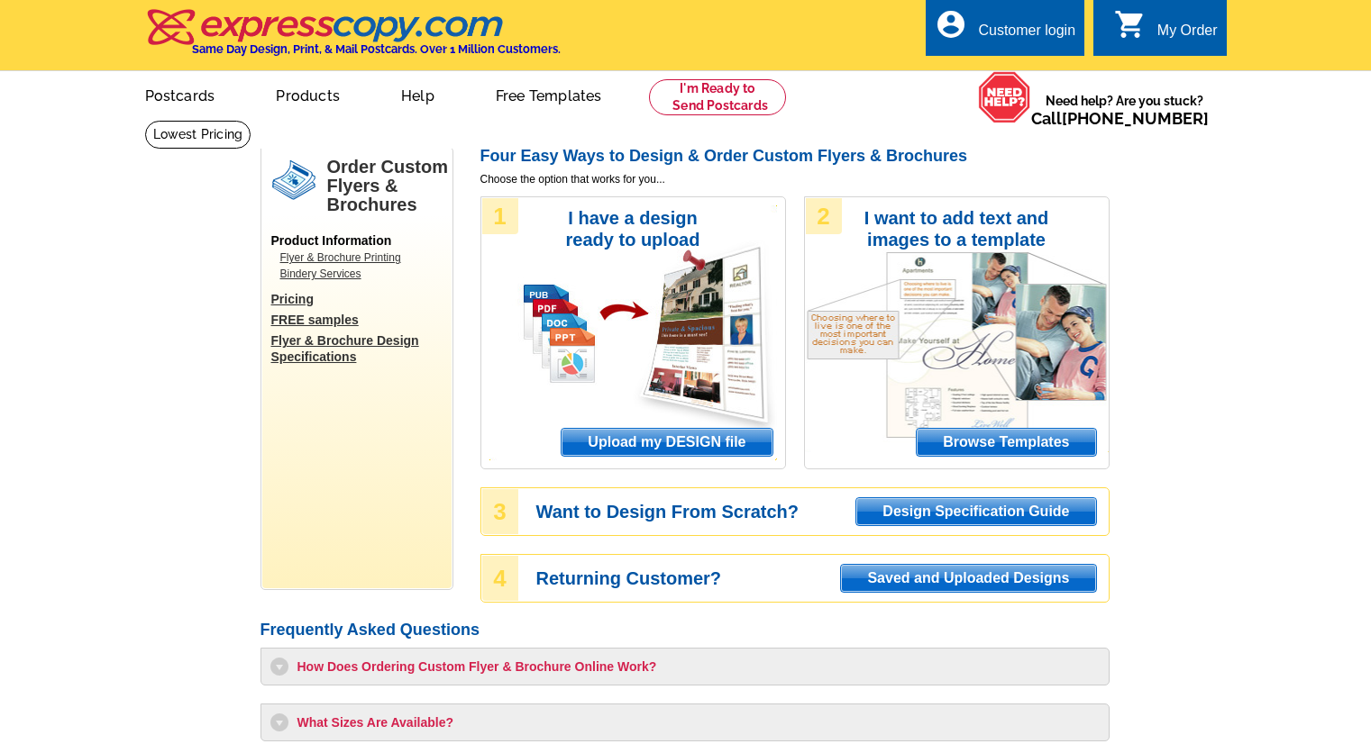 The image size is (1371, 744). I want to click on a: Products, so click(307, 94).